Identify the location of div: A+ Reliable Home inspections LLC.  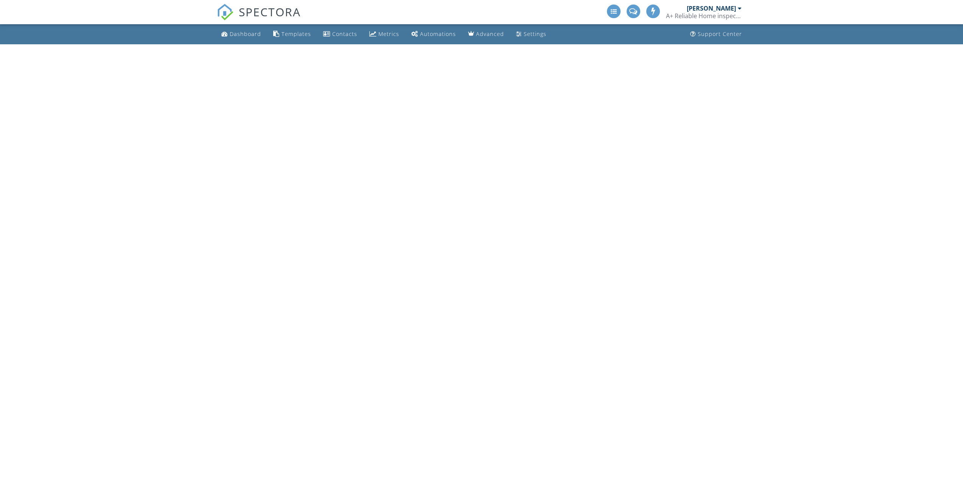
(704, 16).